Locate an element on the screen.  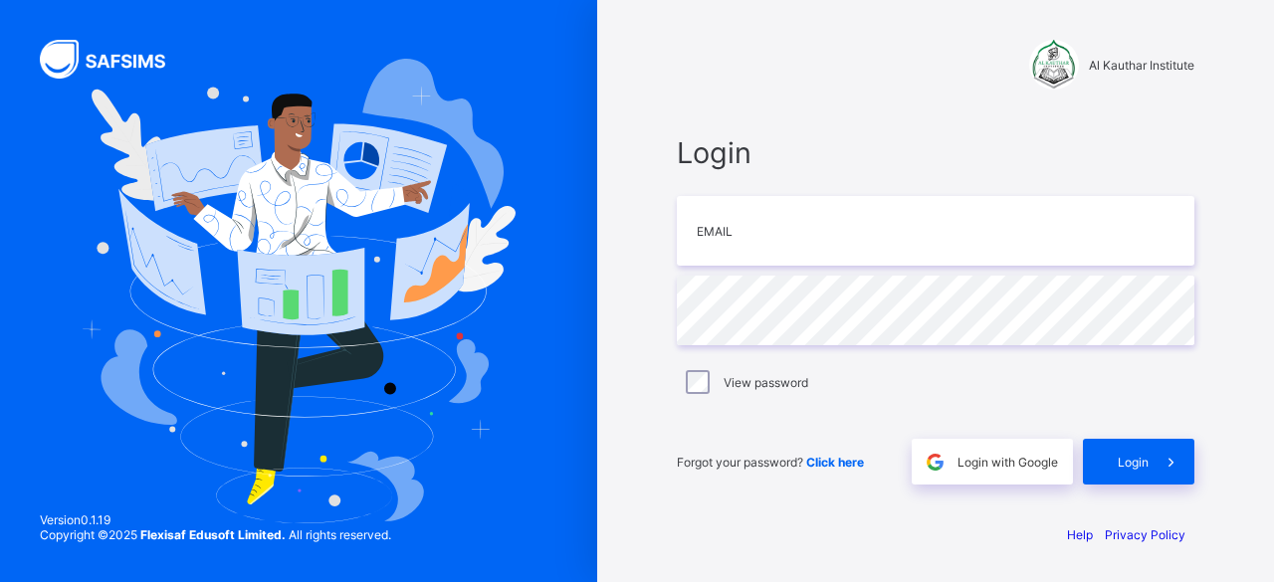
span: Version 0.1.19 is located at coordinates (215, 519).